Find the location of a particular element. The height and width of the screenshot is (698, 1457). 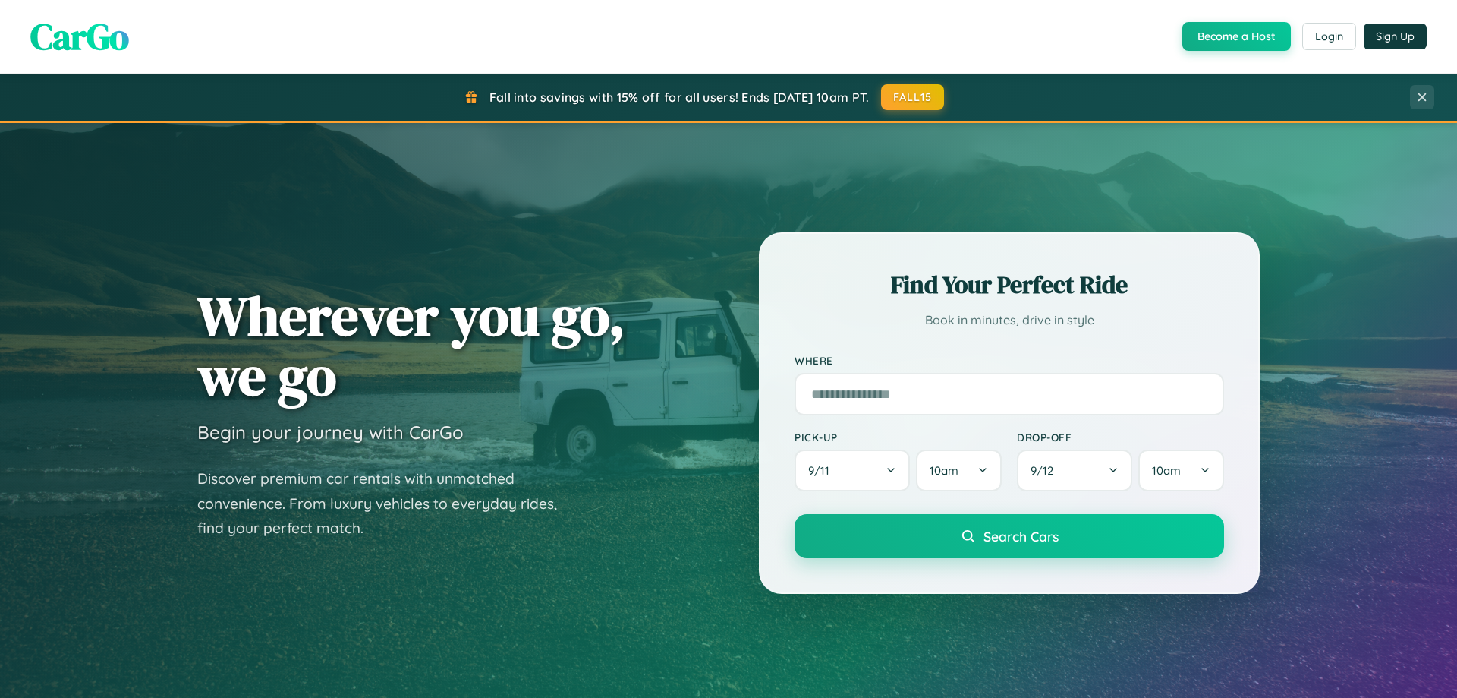

p: Book in minutes, drive in style is located at coordinates (1010, 320).